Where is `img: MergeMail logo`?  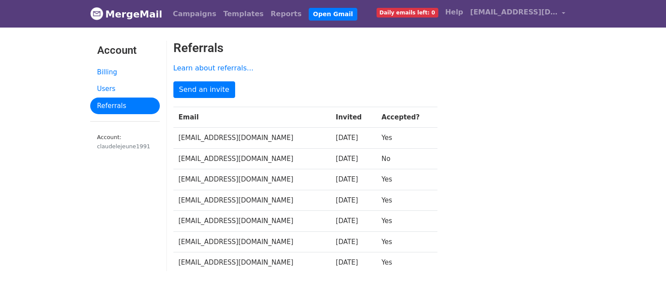 img: MergeMail logo is located at coordinates (97, 14).